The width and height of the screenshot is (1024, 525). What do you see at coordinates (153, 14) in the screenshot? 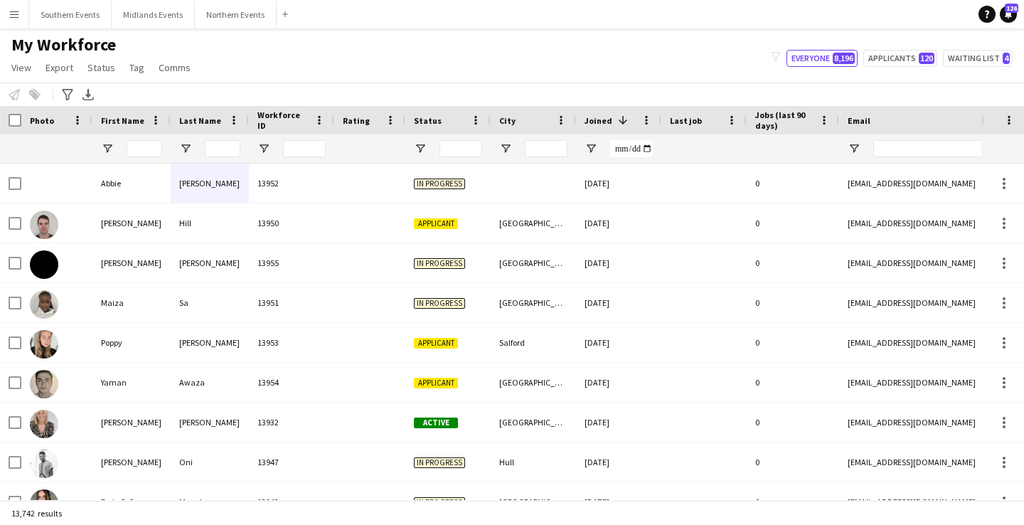
I see `button: Midlands Events` at bounding box center [153, 14].